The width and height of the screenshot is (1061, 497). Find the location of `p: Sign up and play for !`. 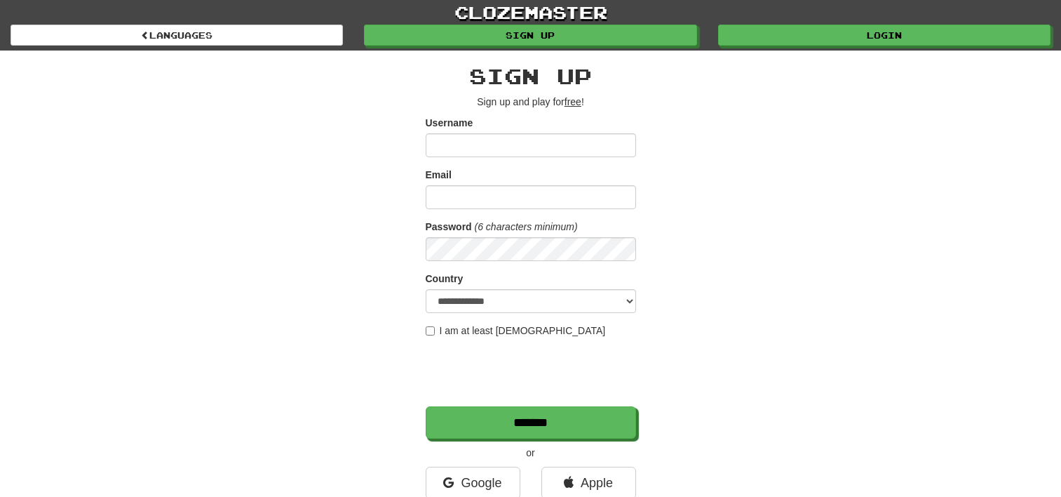

p: Sign up and play for ! is located at coordinates (531, 102).